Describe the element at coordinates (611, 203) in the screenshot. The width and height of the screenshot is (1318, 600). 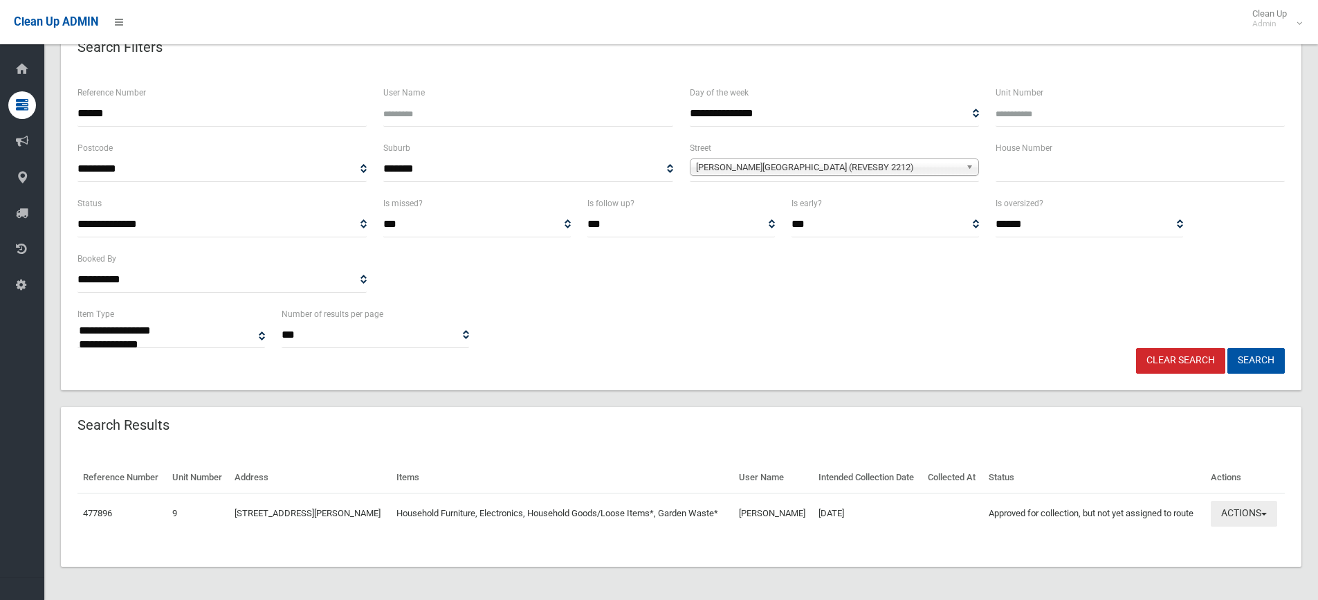
I see `label: Is follow up?` at that location.